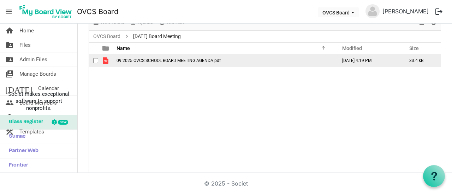 The height and width of the screenshot is (194, 452). Describe the element at coordinates (25, 45) in the screenshot. I see `span: Files` at that location.